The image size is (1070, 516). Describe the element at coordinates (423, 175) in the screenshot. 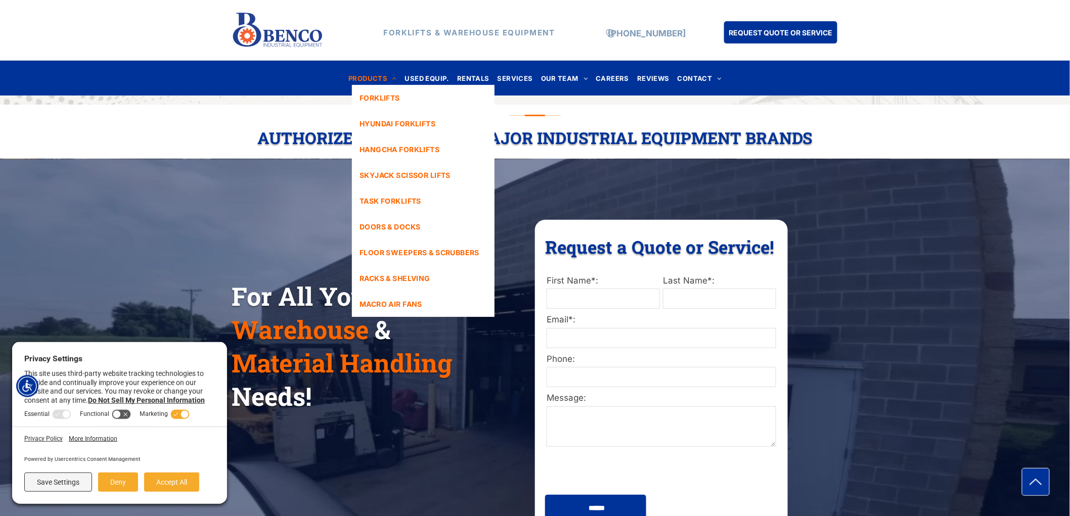

I see `a: SKYJACK SCISSOR LIFTS` at that location.